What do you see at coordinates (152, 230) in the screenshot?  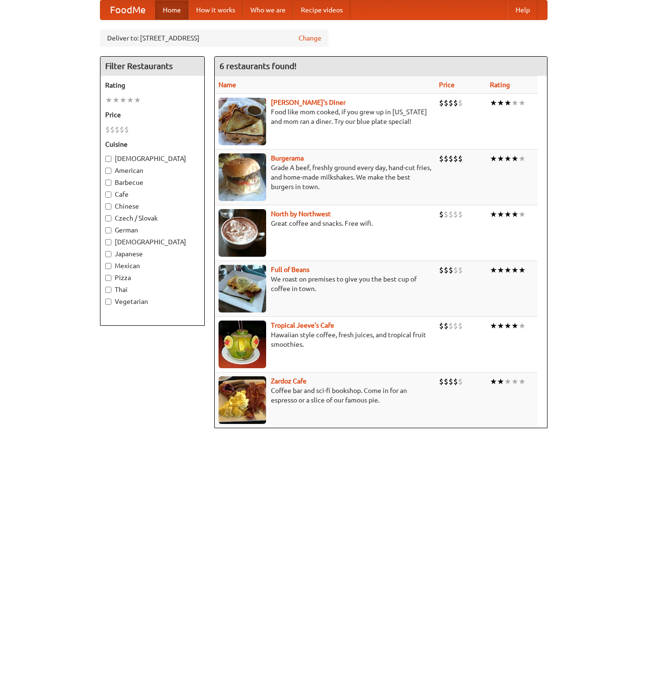 I see `label: German` at bounding box center [152, 230].